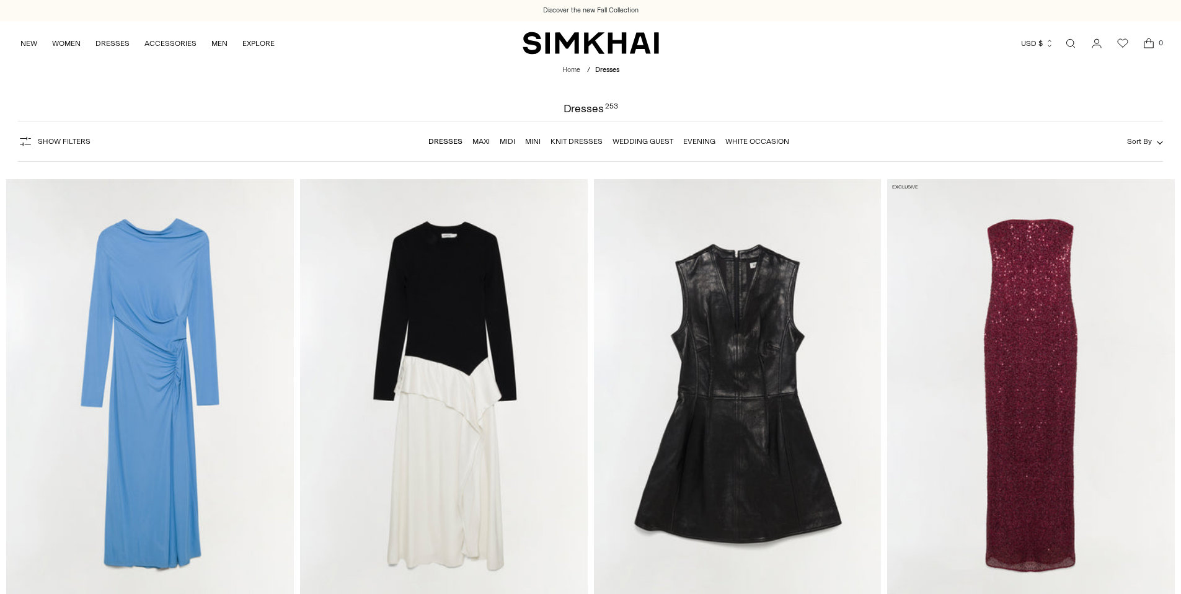 Image resolution: width=1181 pixels, height=594 pixels. I want to click on a: Maxi, so click(481, 141).